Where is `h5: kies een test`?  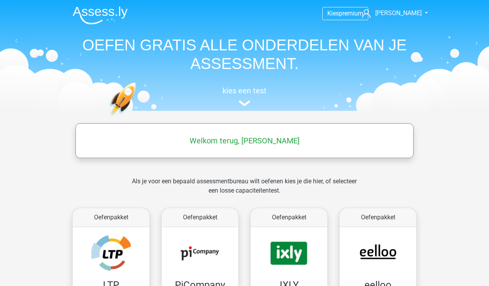 h5: kies een test is located at coordinates (245, 91).